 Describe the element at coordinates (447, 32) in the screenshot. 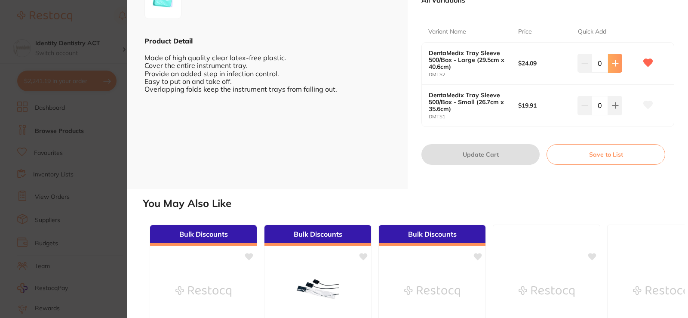

I see `p: Variant Name` at that location.